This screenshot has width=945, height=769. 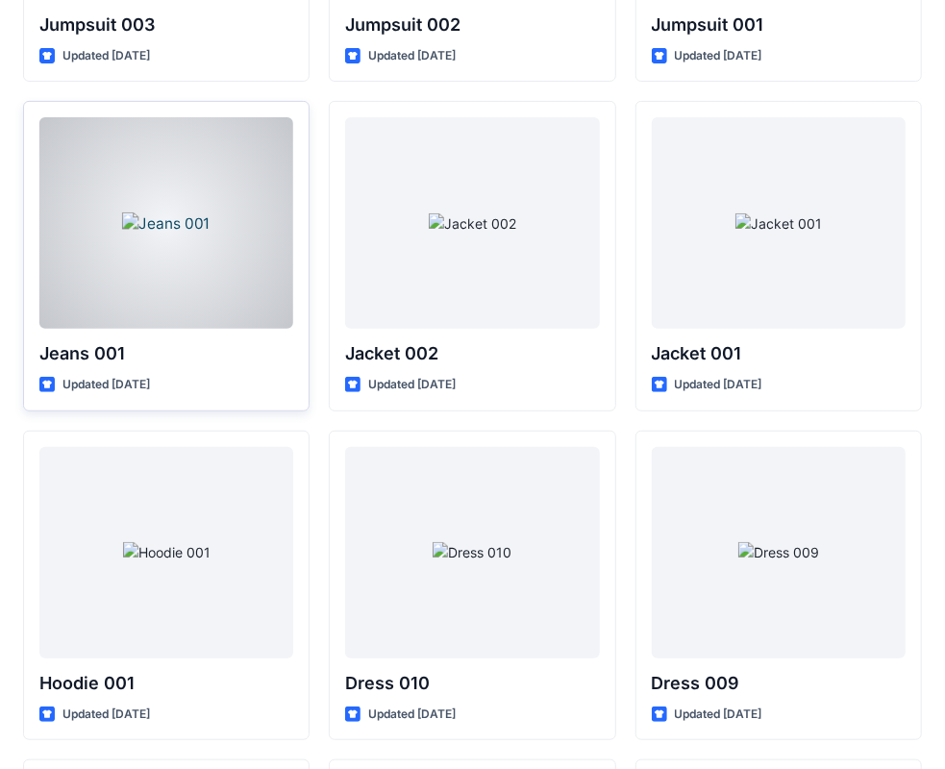 I want to click on p: Jeans 001, so click(x=166, y=354).